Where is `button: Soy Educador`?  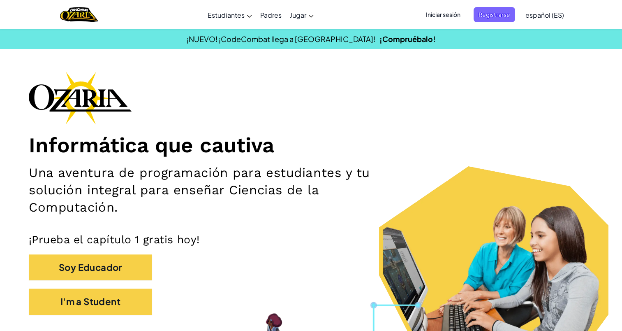 button: Soy Educador is located at coordinates (90, 267).